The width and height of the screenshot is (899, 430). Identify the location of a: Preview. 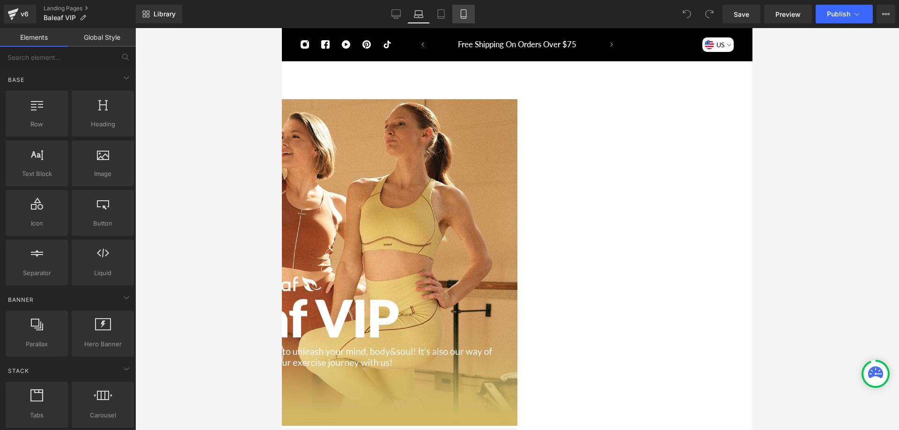
(788, 14).